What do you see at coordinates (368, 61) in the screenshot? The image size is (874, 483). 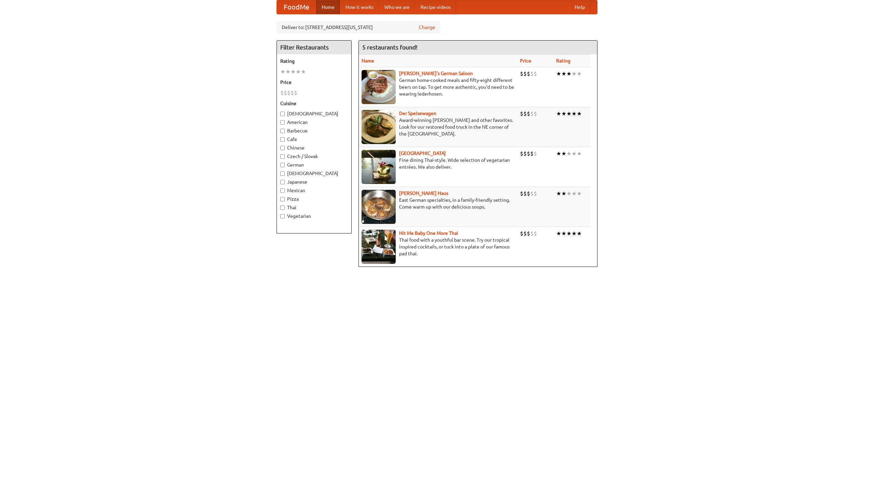 I see `a: Name` at bounding box center [368, 61].